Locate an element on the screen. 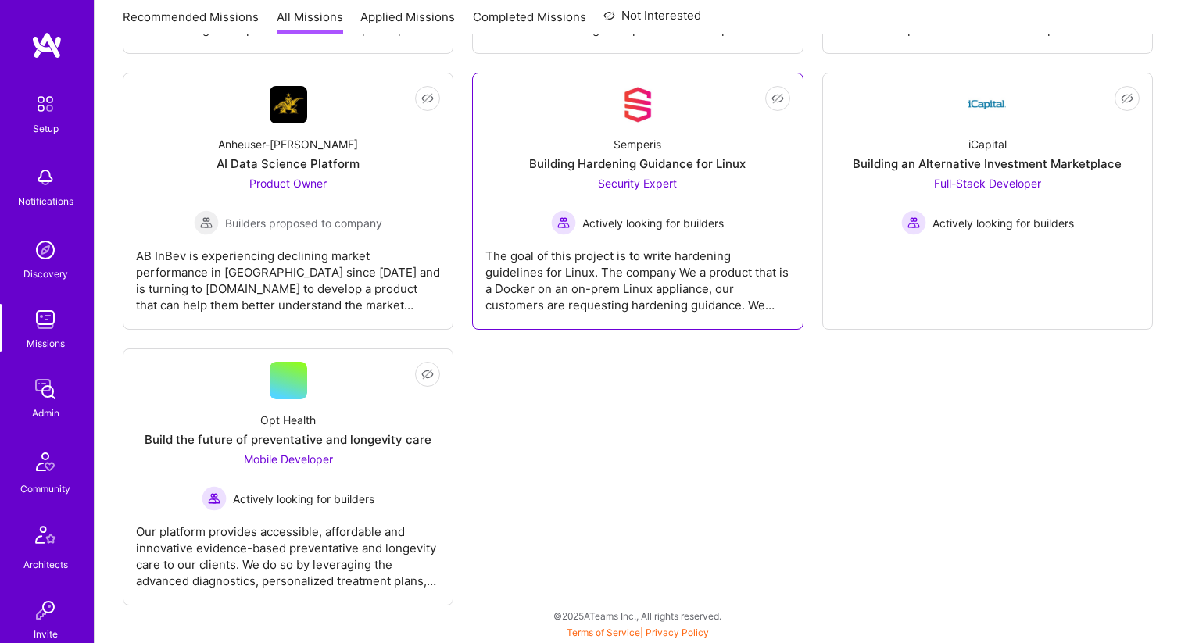 The height and width of the screenshot is (643, 1181). a: Completed Missions is located at coordinates (529, 21).